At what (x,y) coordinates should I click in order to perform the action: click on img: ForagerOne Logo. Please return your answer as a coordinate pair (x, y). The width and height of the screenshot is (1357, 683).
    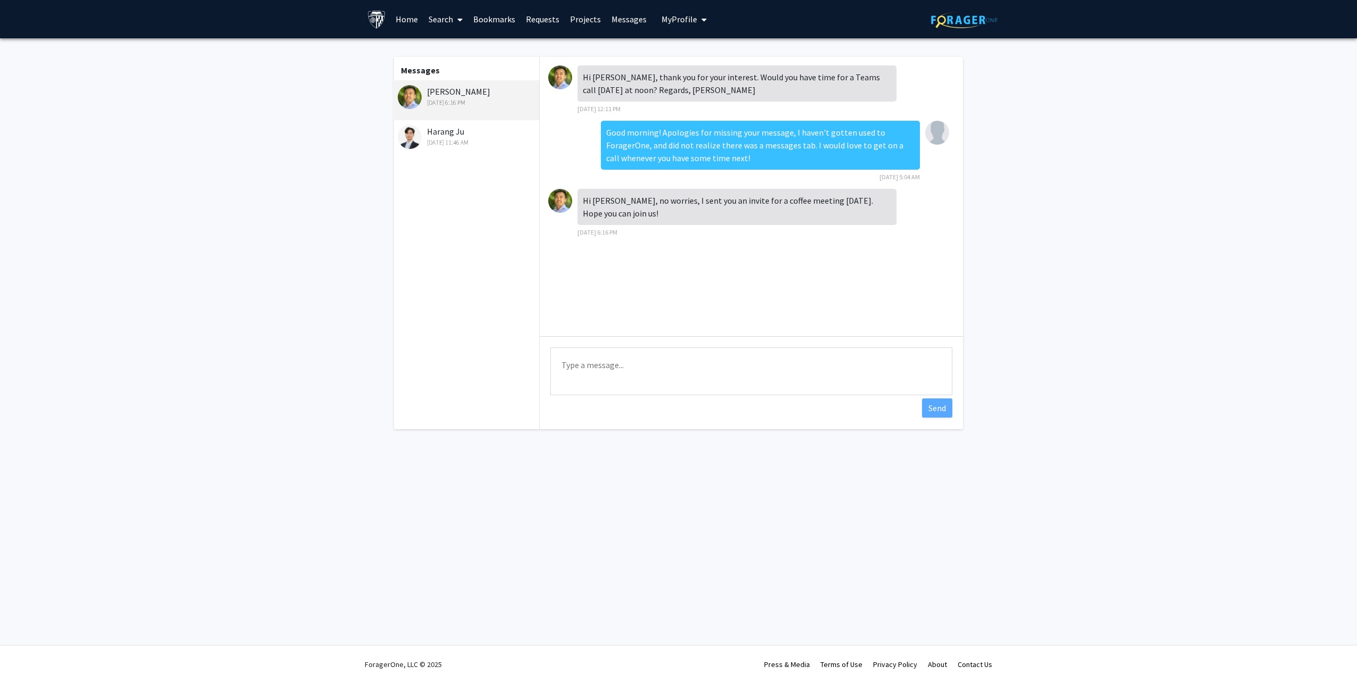
    Looking at the image, I should click on (964, 20).